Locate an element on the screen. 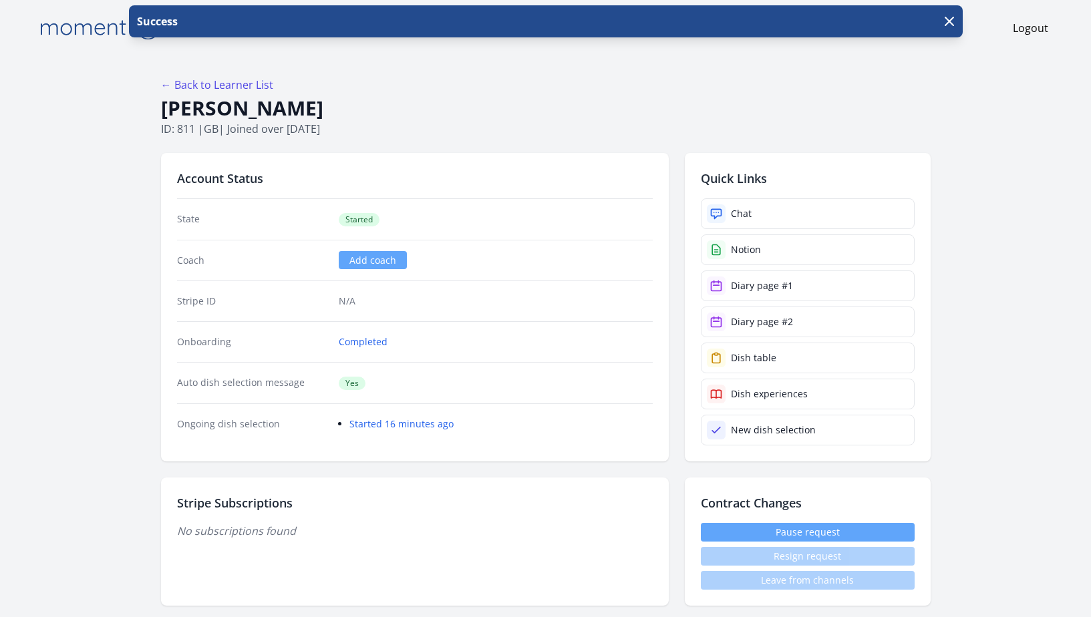  h2: Quick Links is located at coordinates (808, 178).